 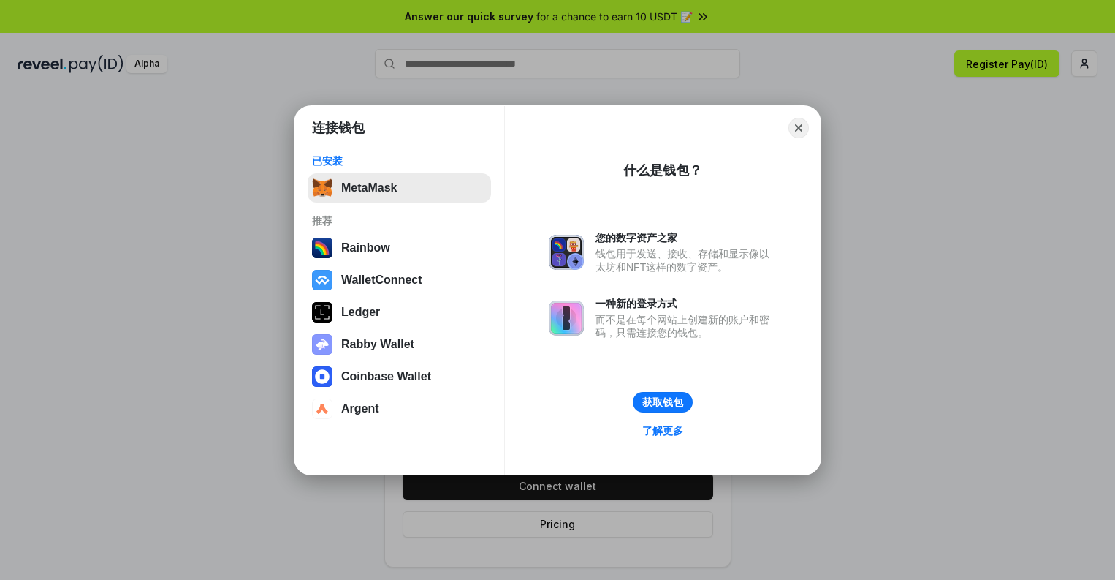 I want to click on div: 已安装, so click(x=399, y=161).